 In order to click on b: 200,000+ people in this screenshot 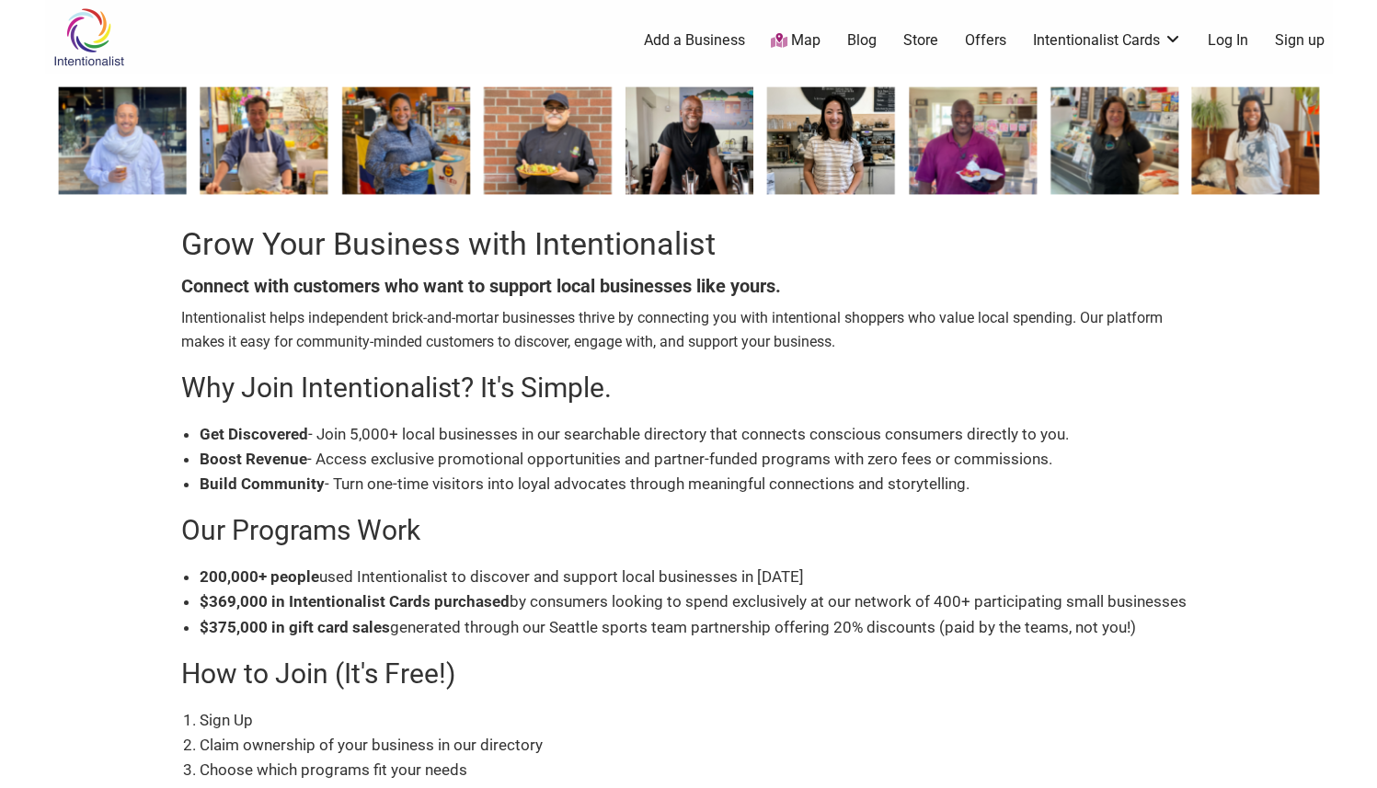, I will do `click(259, 577)`.